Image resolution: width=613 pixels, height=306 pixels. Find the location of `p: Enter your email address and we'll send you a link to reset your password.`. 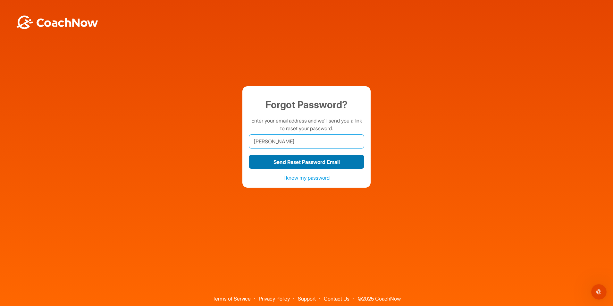

p: Enter your email address and we'll send you a link to reset your password. is located at coordinates (306, 124).